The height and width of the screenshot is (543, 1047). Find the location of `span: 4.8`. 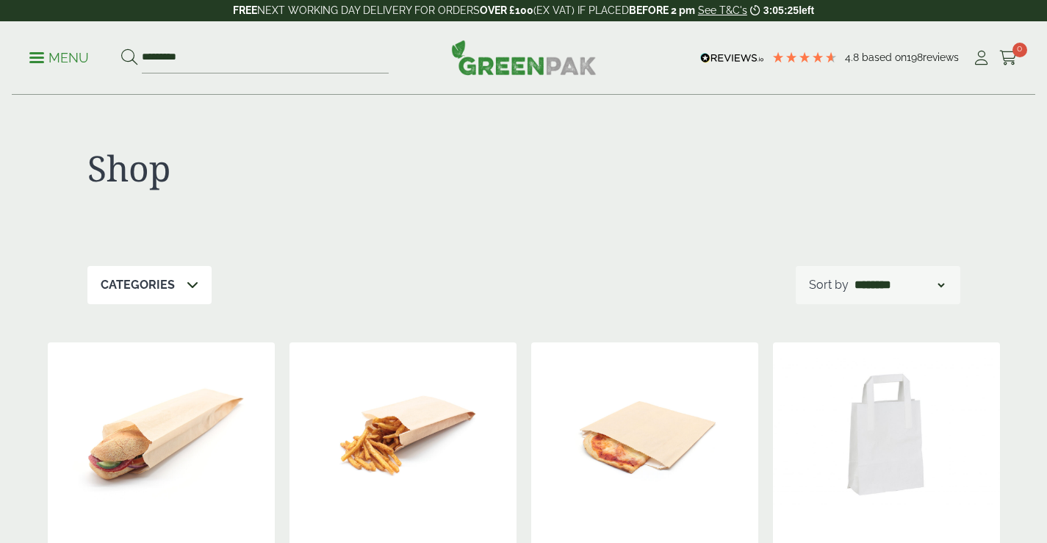

span: 4.8 is located at coordinates (853, 57).